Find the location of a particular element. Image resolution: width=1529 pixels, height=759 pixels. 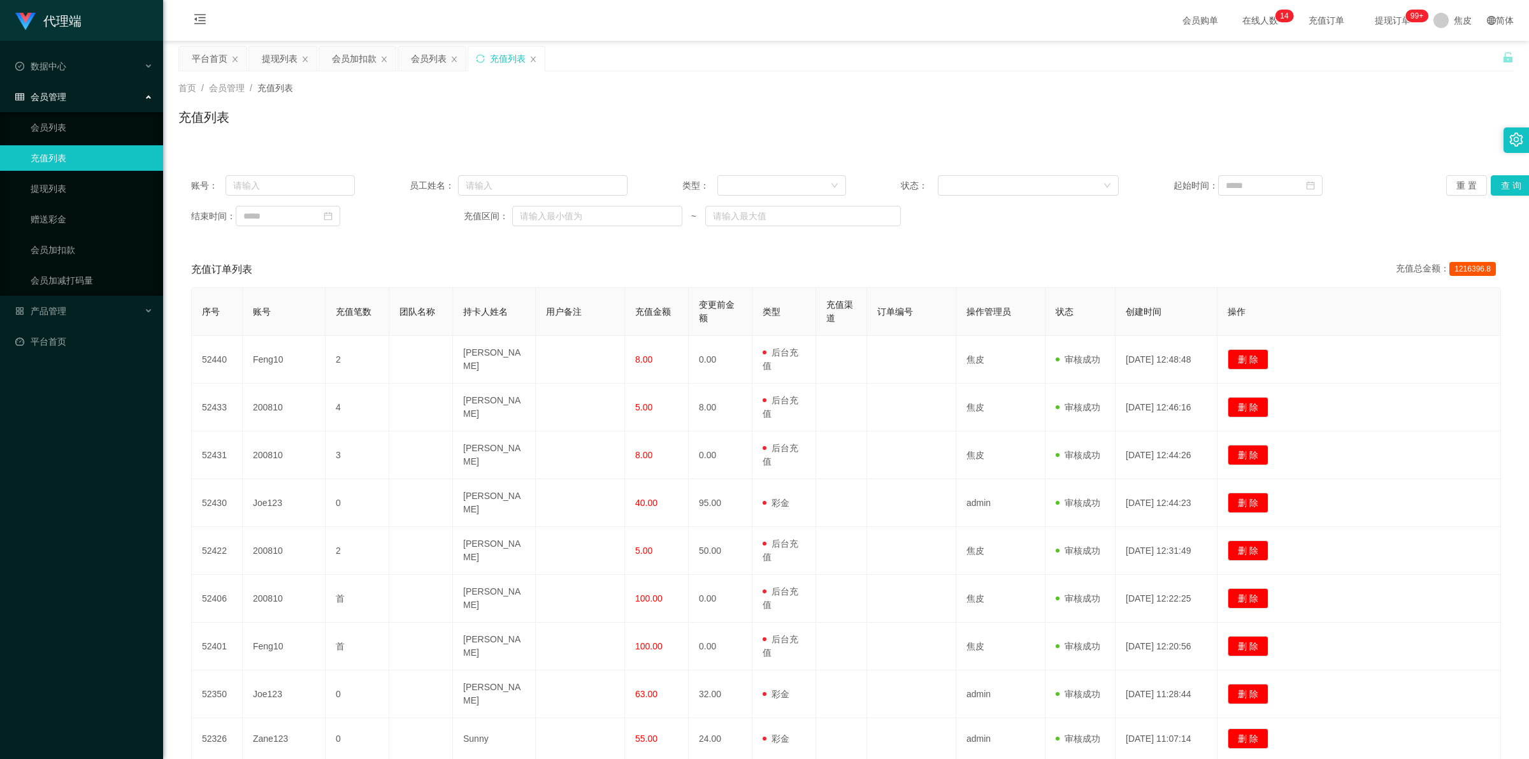

td: 50.00 is located at coordinates (721, 551).